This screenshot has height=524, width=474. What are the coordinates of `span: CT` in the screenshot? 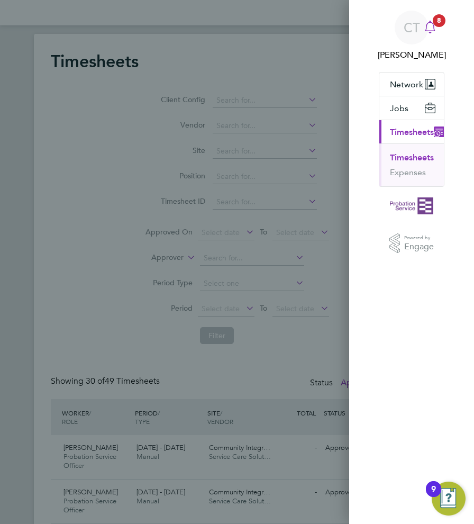 It's located at (412, 28).